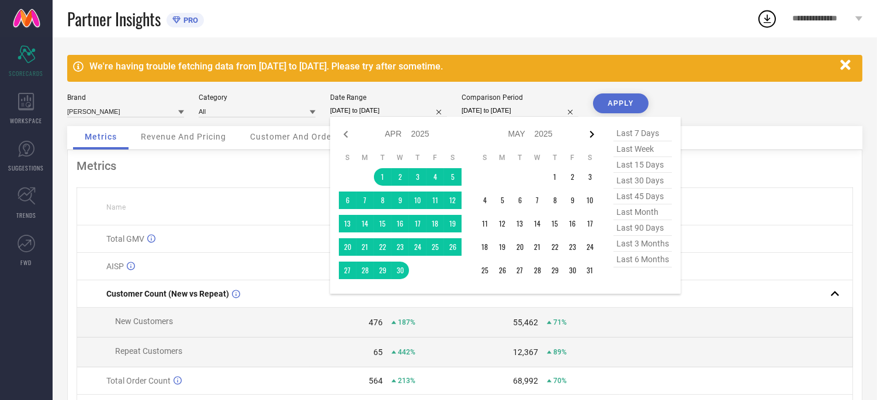 This screenshot has width=877, height=400. I want to click on th: Sunday, so click(348, 158).